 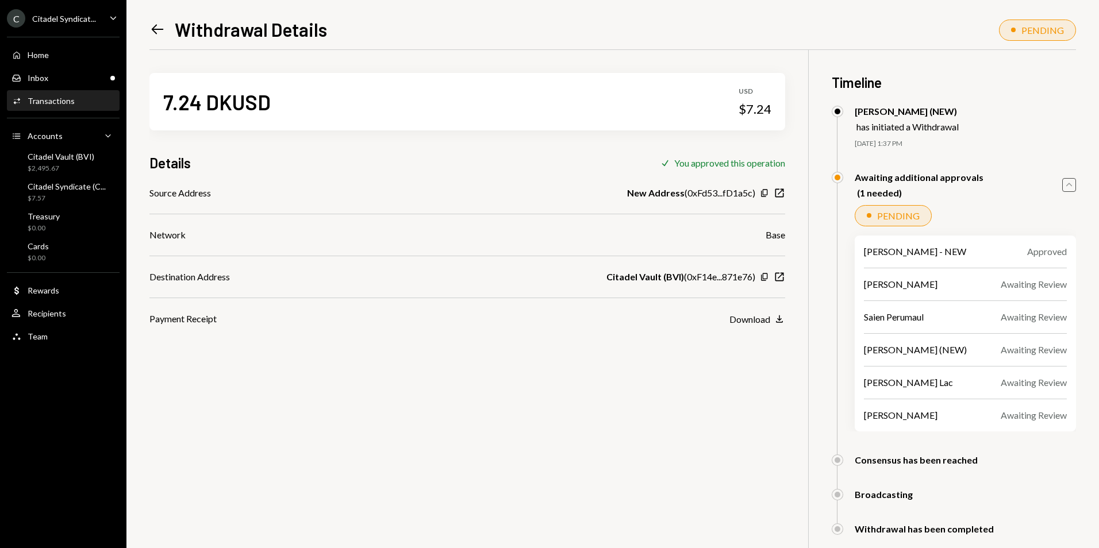 I want to click on a: Treasury$0.00, so click(x=63, y=222).